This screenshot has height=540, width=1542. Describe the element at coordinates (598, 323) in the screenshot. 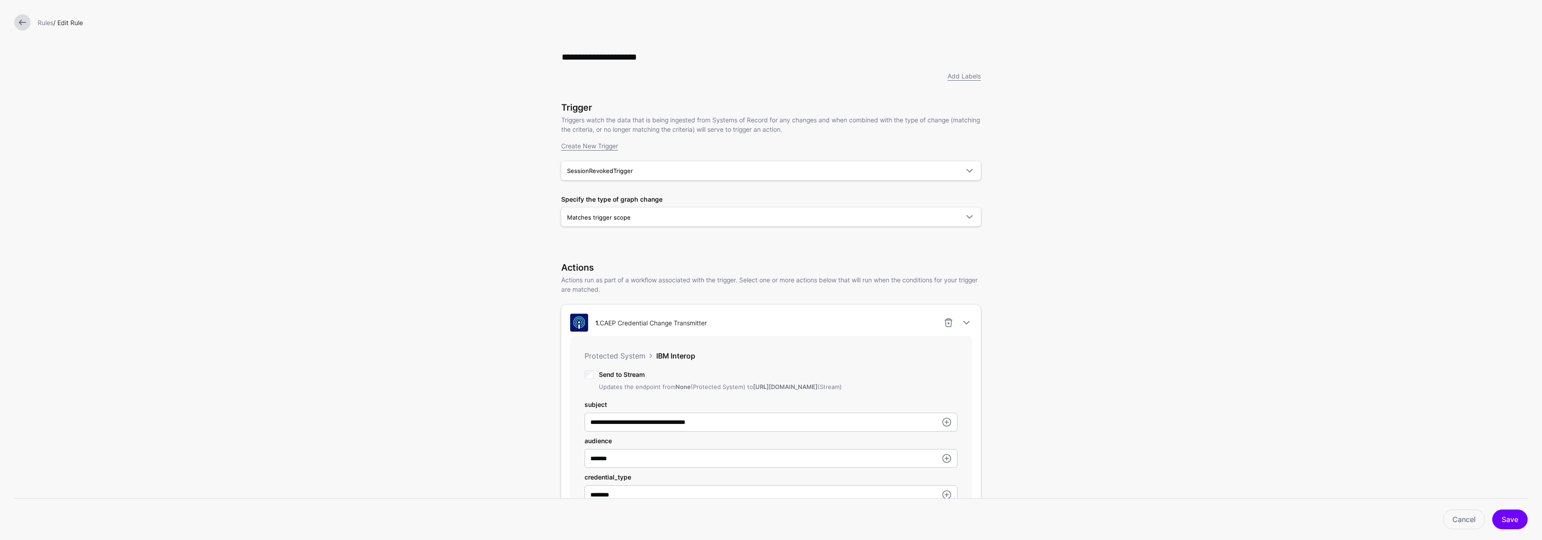

I see `strong: 1.` at that location.